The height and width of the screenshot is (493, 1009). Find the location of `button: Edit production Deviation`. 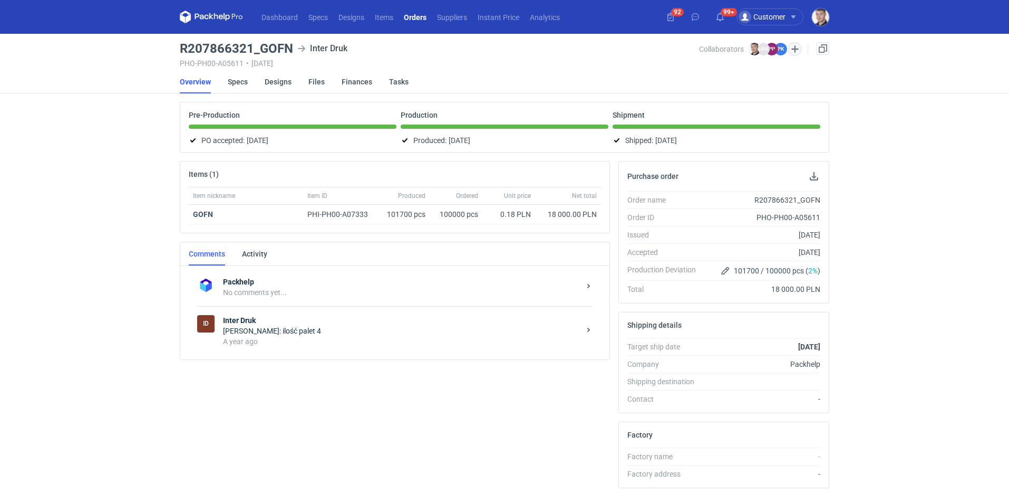

button: Edit production Deviation is located at coordinates (726, 271).